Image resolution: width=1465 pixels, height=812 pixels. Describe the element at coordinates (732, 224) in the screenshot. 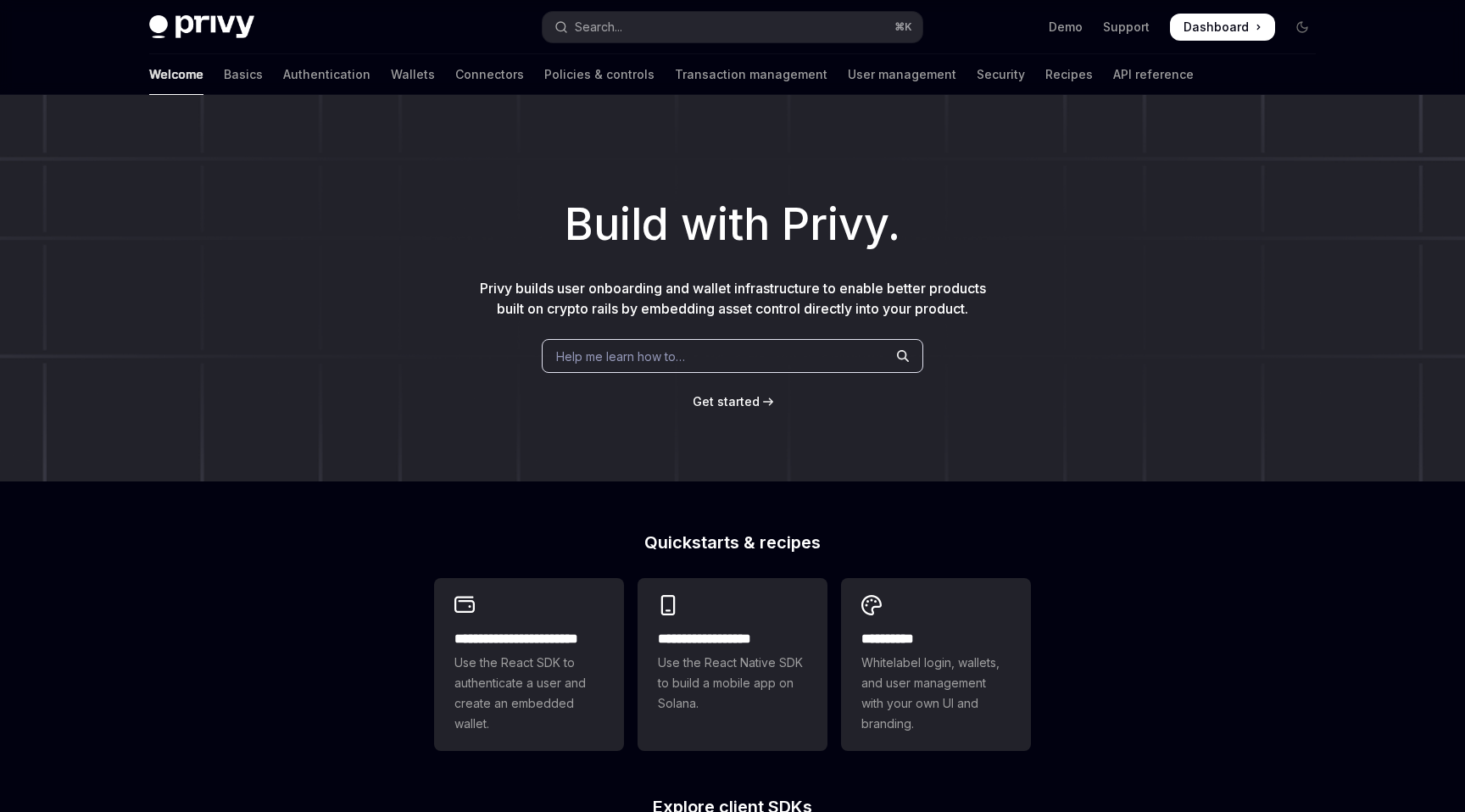

I see `h1: Build with Privy.` at that location.